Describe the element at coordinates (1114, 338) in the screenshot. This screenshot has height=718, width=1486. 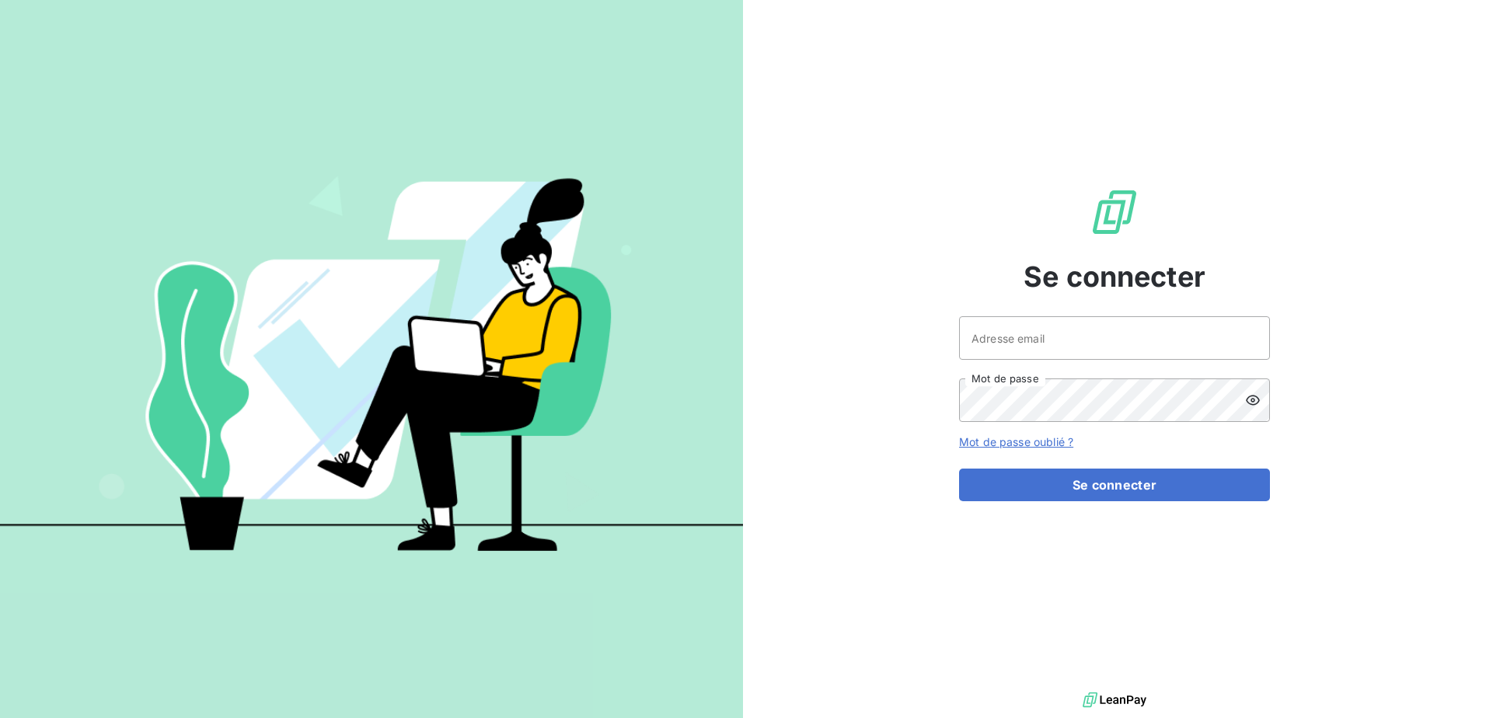
I see `input: placeholder` at that location.